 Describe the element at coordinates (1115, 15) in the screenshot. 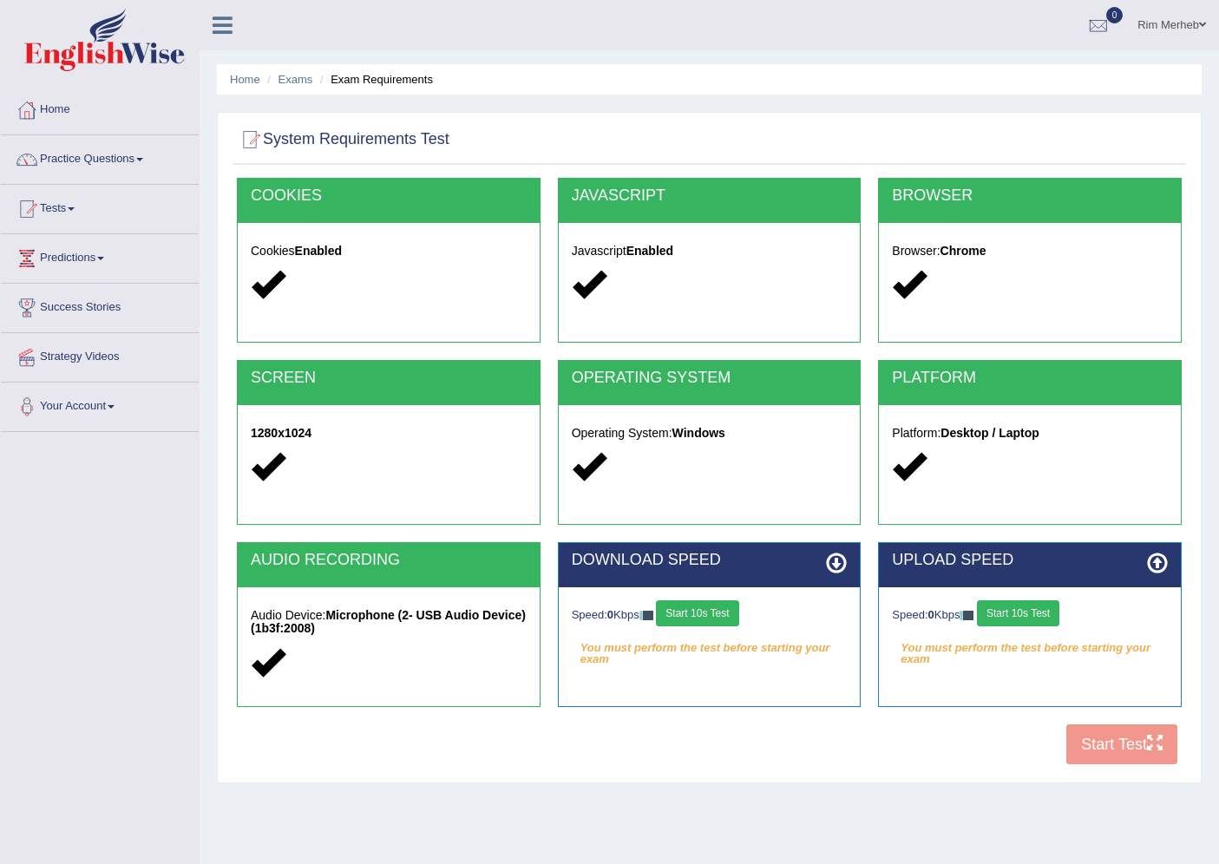

I see `span: 0` at that location.